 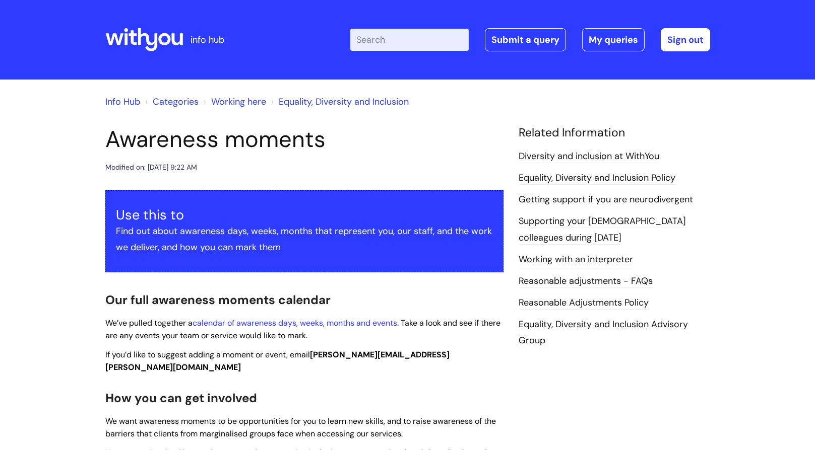 What do you see at coordinates (603, 333) in the screenshot?
I see `a: Equality, Diversity and Inclusion Advisory Group` at bounding box center [603, 333].